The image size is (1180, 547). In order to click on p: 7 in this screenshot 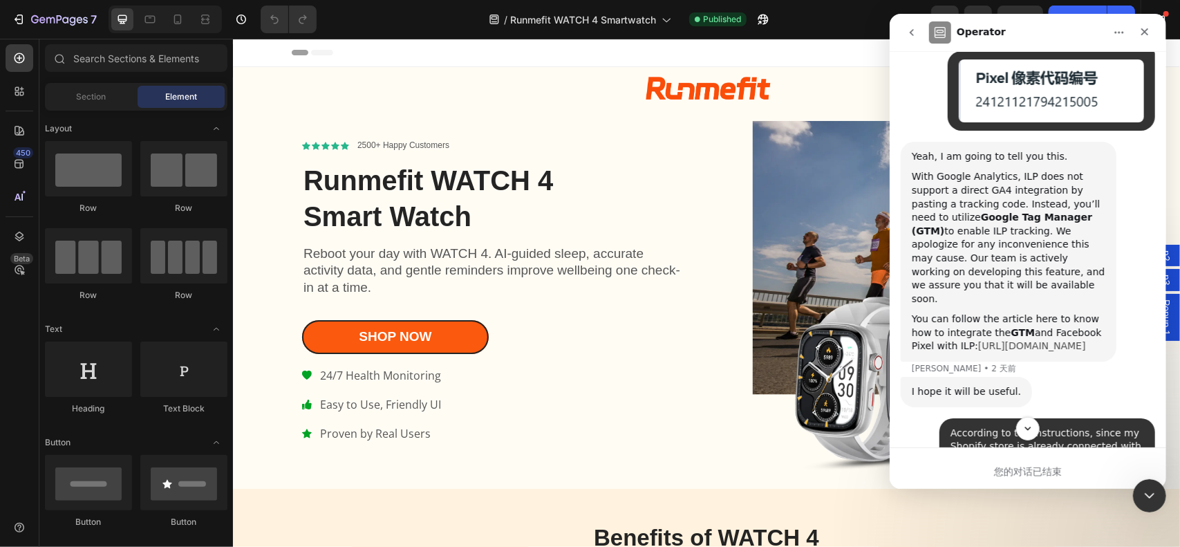, I will do `click(93, 19)`.